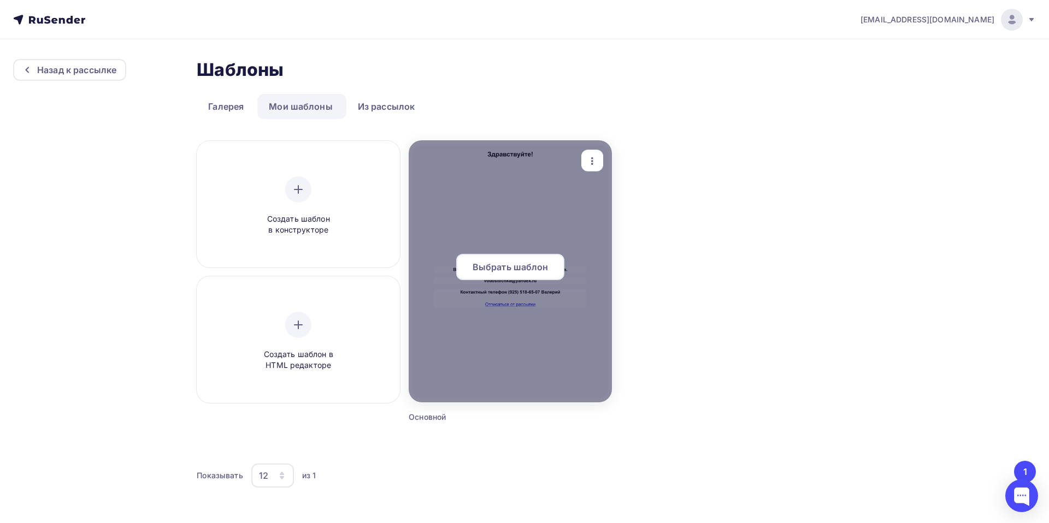 This screenshot has width=1049, height=523. I want to click on button: Go to page 1, so click(1025, 472).